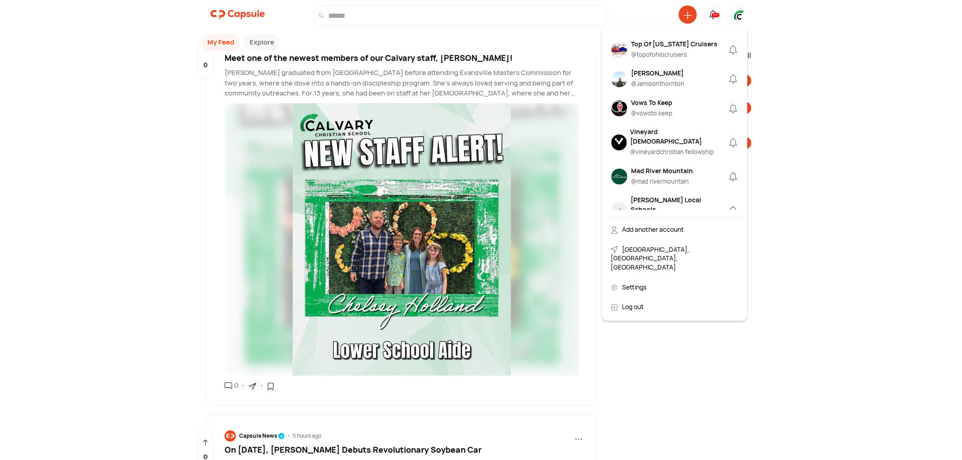 This screenshot has width=962, height=460. What do you see at coordinates (651, 114) in the screenshot?
I see `div: @ vowsto keep` at bounding box center [651, 114].